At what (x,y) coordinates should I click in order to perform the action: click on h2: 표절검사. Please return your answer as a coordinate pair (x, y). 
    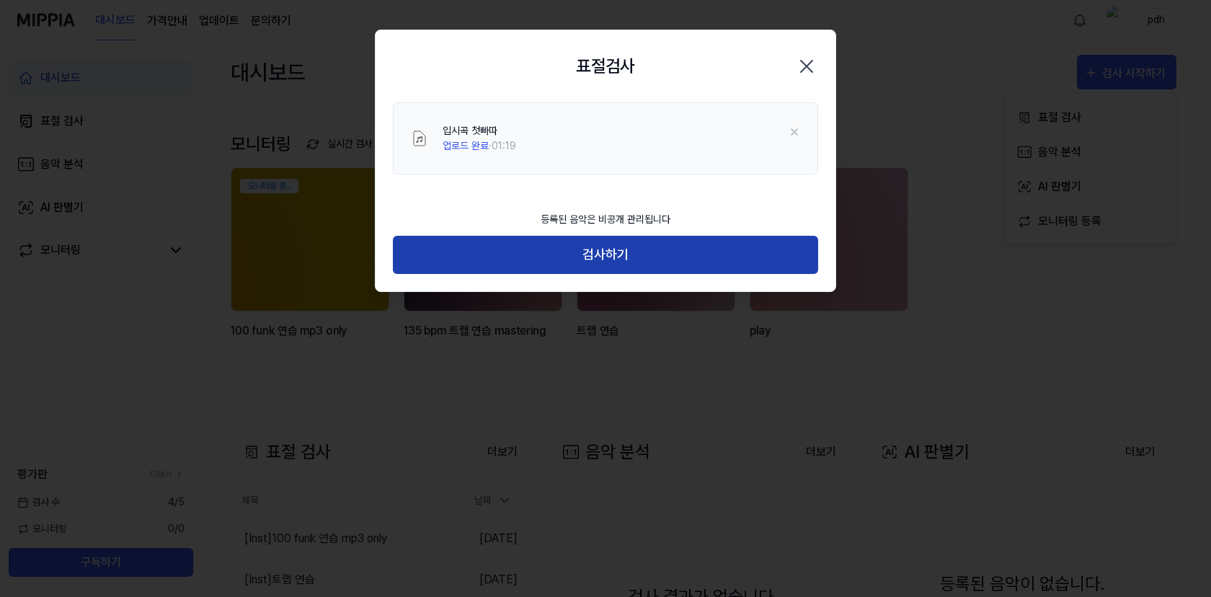
    Looking at the image, I should click on (605, 66).